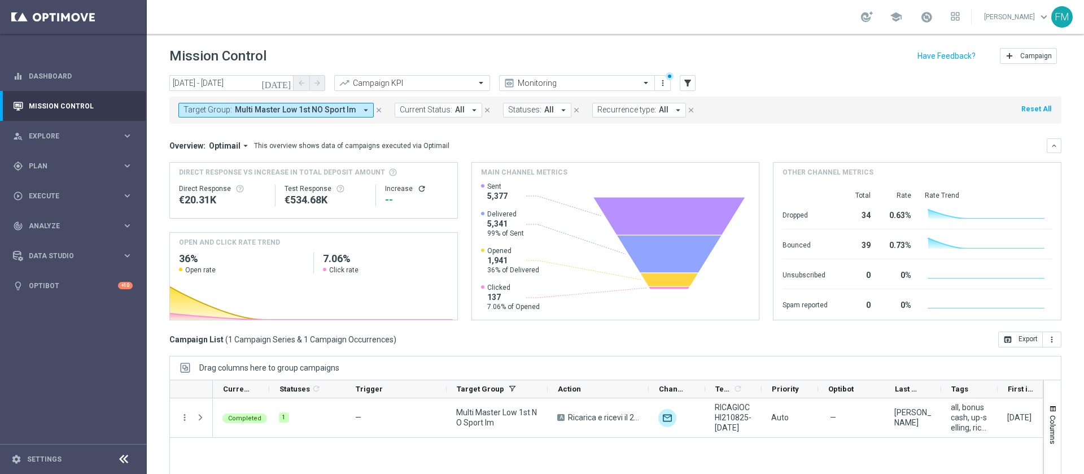  What do you see at coordinates (284, 417) in the screenshot?
I see `div: 1` at bounding box center [284, 417].